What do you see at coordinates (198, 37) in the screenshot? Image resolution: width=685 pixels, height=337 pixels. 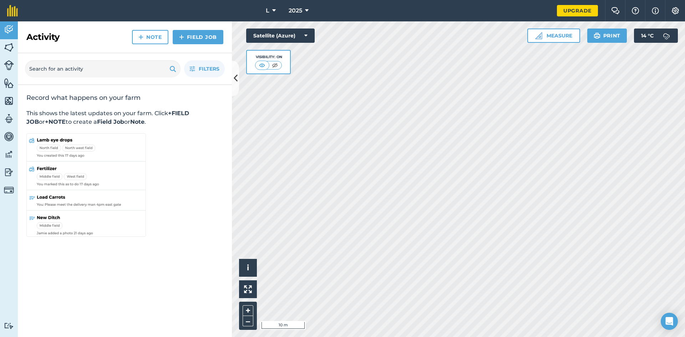 I see `a: Field Job` at bounding box center [198, 37].